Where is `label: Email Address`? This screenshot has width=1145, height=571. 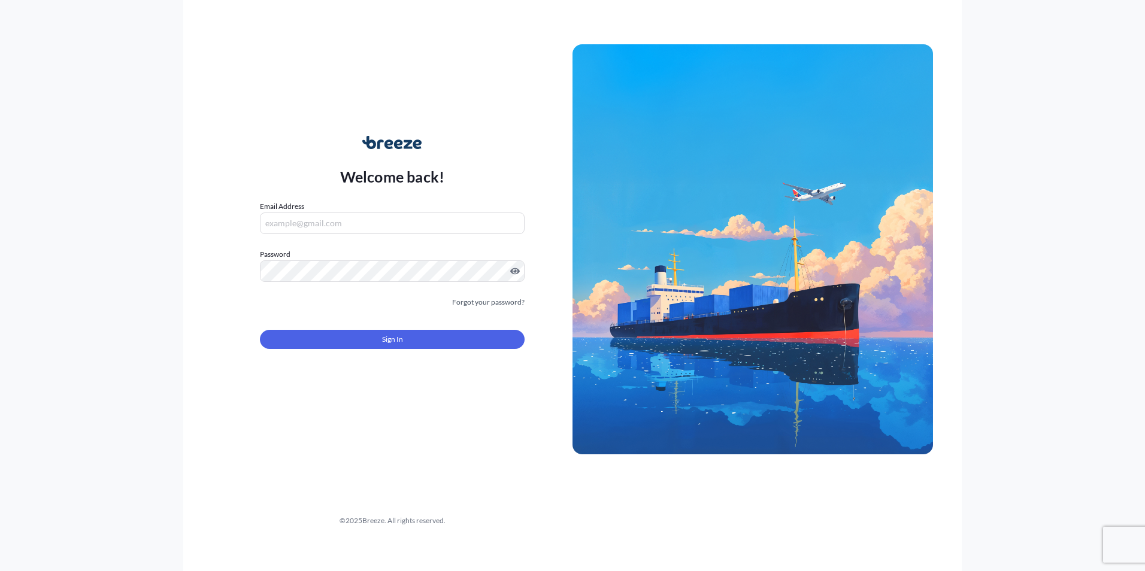 label: Email Address is located at coordinates (282, 207).